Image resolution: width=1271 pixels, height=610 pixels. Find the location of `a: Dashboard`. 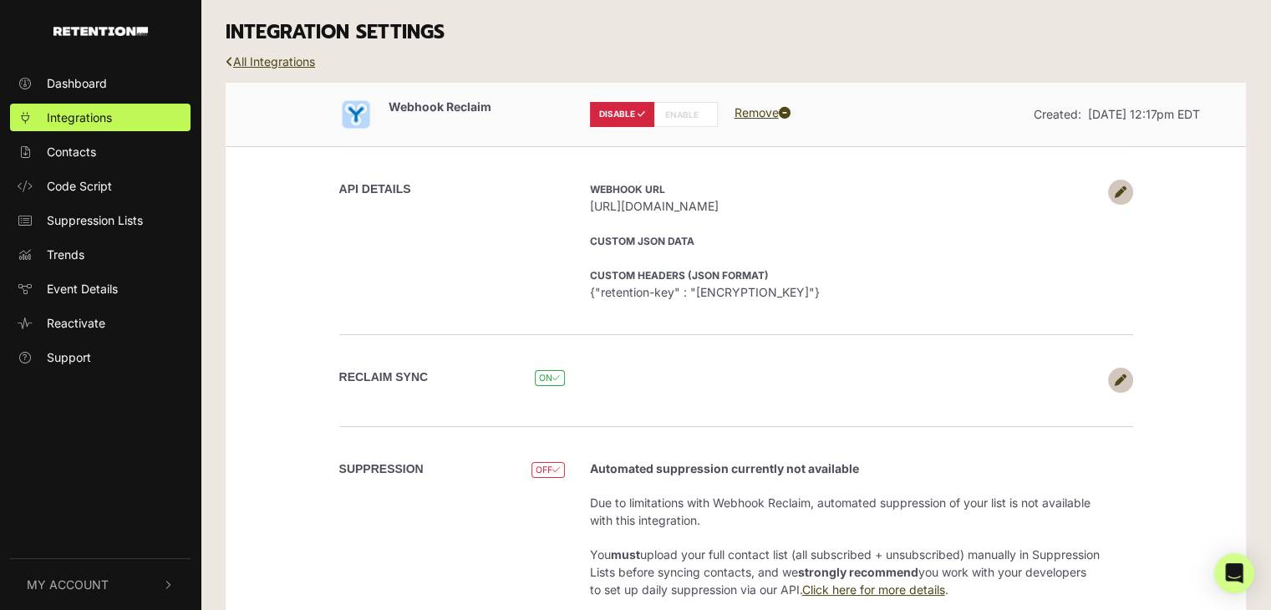

a: Dashboard is located at coordinates (100, 83).